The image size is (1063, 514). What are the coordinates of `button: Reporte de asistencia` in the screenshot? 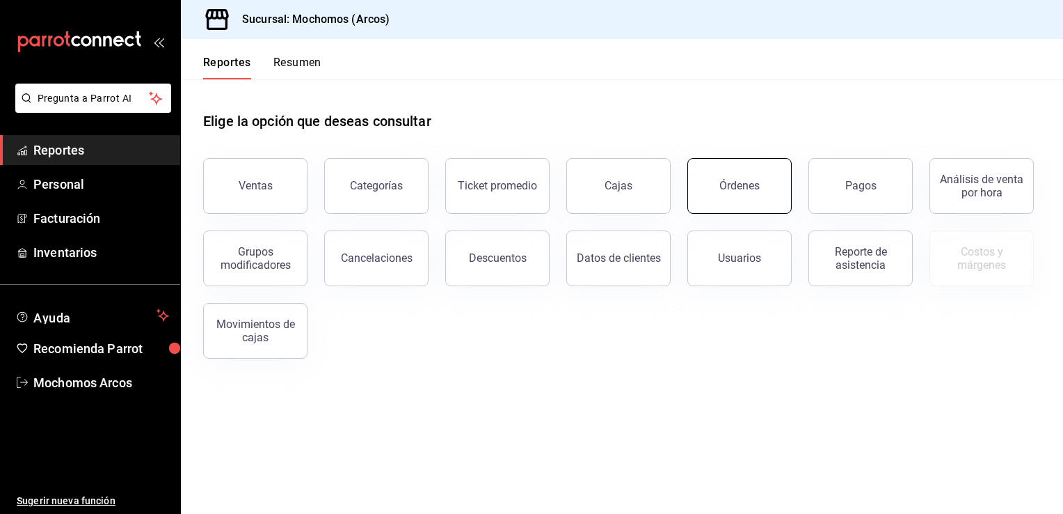 It's located at (861, 258).